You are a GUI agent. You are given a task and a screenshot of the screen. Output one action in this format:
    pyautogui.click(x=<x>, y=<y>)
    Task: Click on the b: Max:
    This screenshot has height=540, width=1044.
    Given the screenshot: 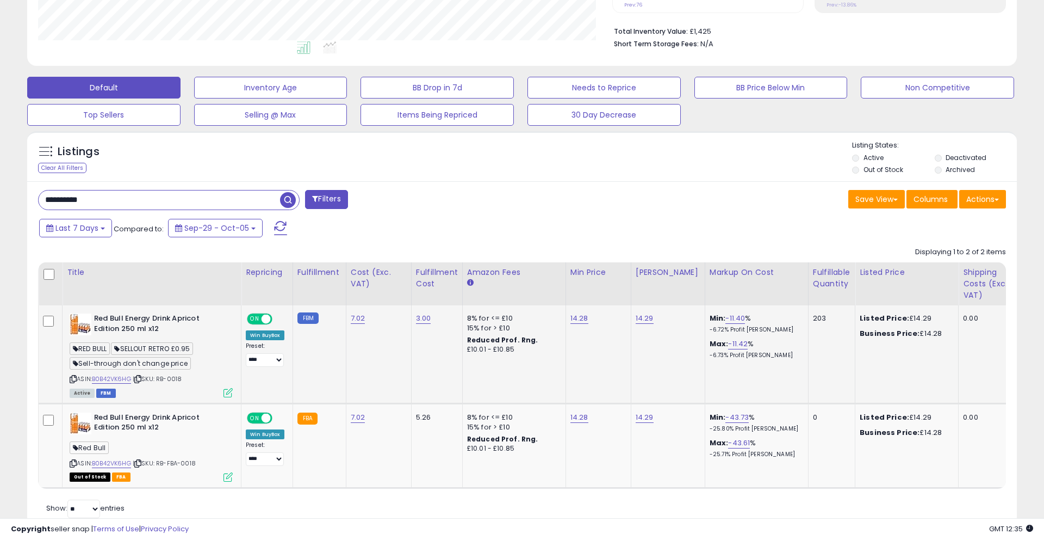 What is the action you would take?
    pyautogui.click(x=719, y=442)
    